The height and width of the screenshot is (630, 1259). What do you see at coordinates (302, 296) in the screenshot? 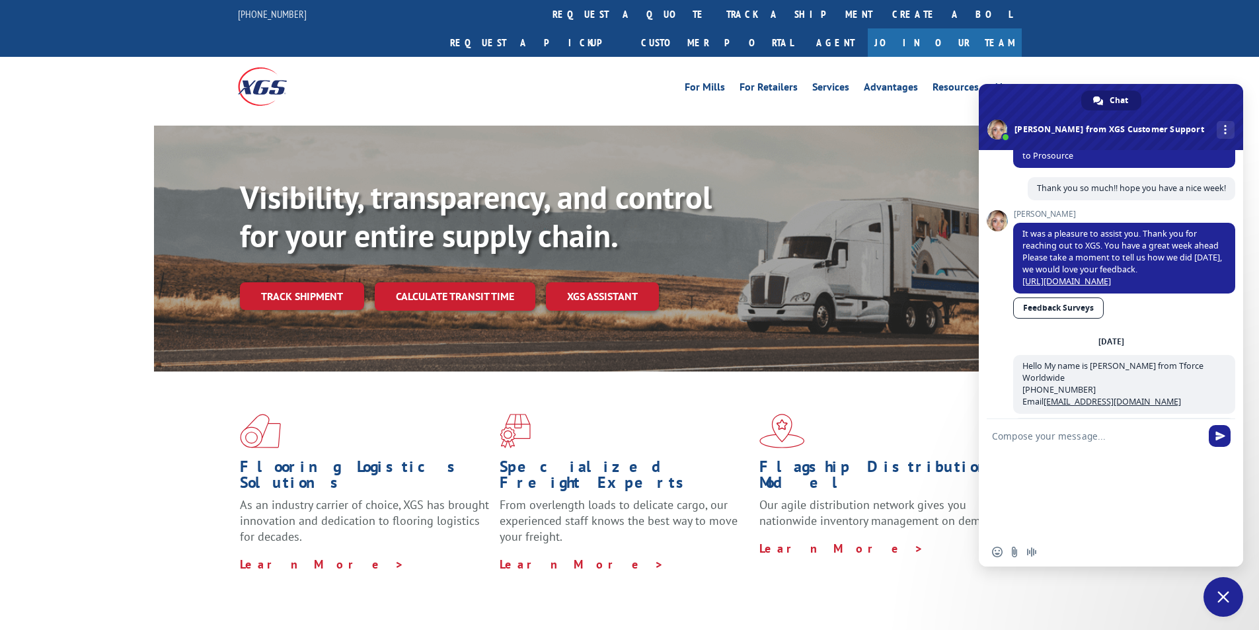
I see `a: Track shipment` at bounding box center [302, 296].